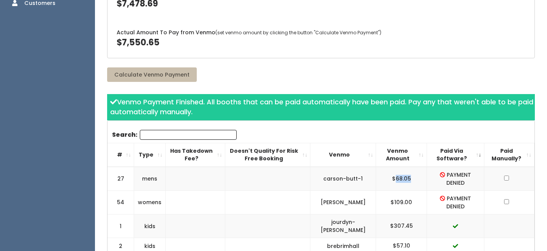  Describe the element at coordinates (343, 154) in the screenshot. I see `th: Venmo: activate to sort column ascending` at that location.